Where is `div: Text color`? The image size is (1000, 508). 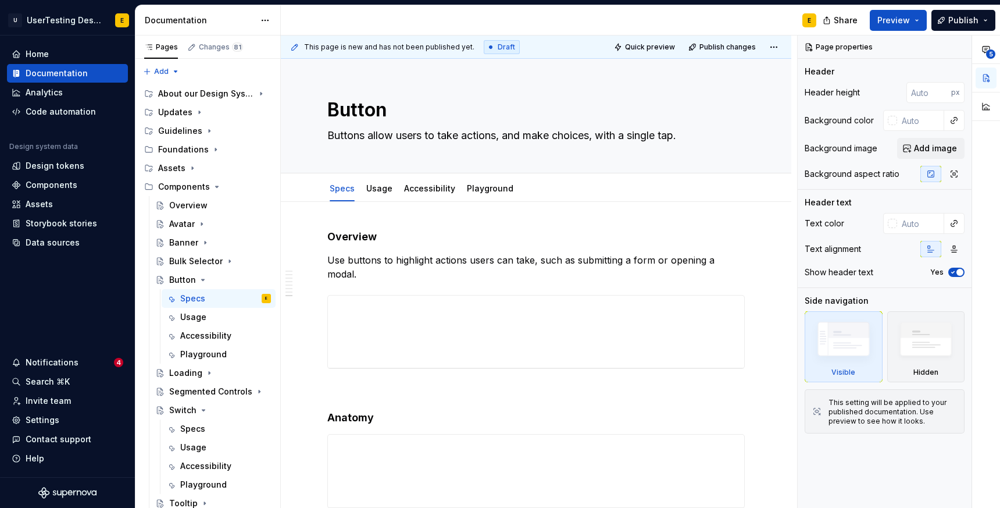
div: Text color is located at coordinates (824, 223).